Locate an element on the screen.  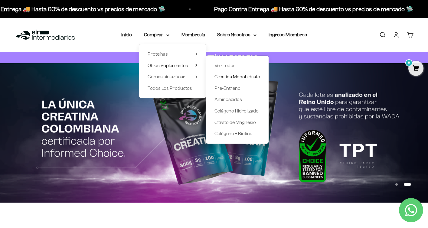
a: Inicio is located at coordinates (127, 35).